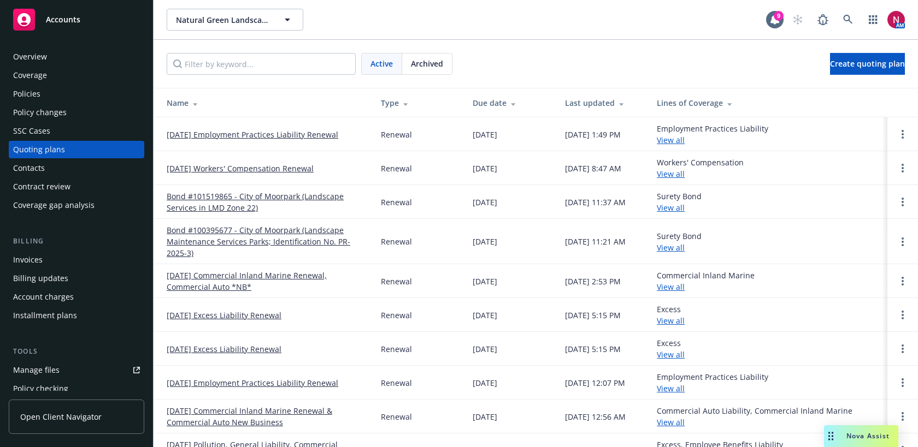  I want to click on div: Policy changes, so click(40, 113).